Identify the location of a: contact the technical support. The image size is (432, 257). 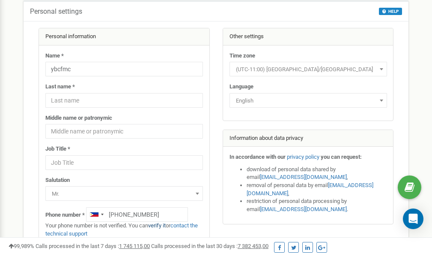
(122, 229).